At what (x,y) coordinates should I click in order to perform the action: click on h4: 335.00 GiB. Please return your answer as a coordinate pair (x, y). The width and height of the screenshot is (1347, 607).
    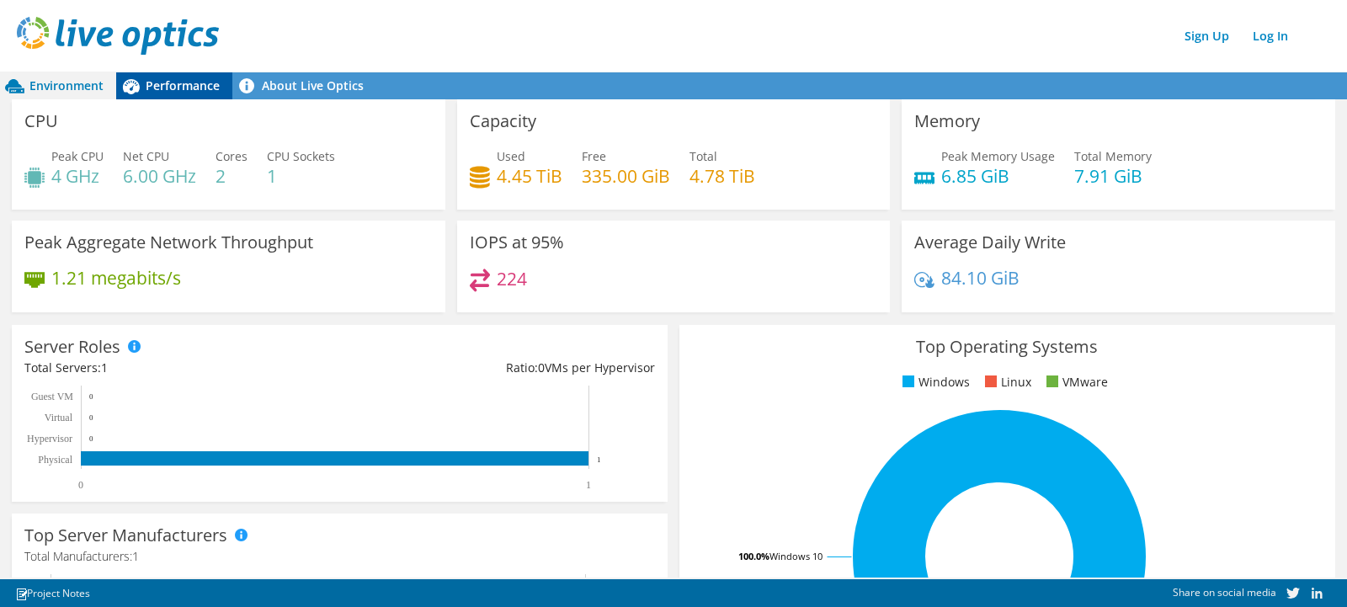
    Looking at the image, I should click on (626, 176).